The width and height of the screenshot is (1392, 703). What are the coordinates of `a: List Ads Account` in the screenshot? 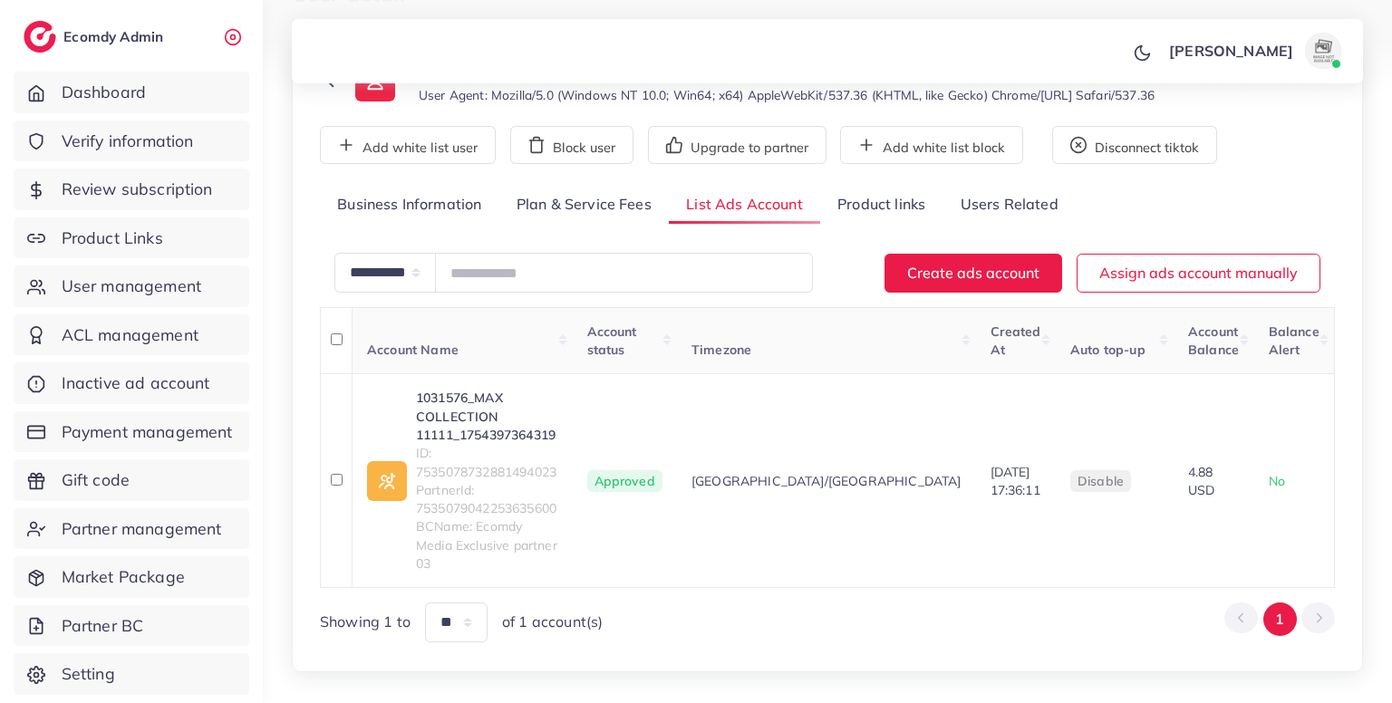 It's located at (744, 205).